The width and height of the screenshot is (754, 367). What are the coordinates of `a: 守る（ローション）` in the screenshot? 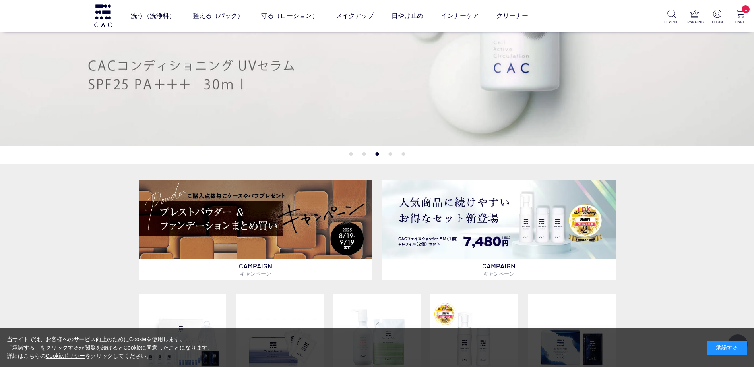 It's located at (290, 16).